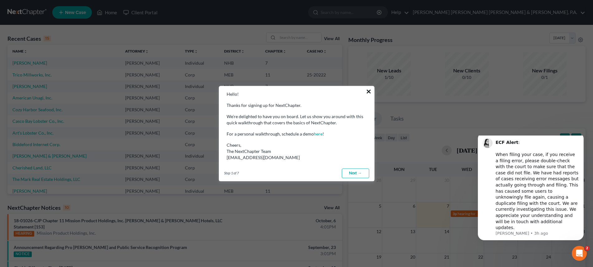  I want to click on a: Next →, so click(355, 174).